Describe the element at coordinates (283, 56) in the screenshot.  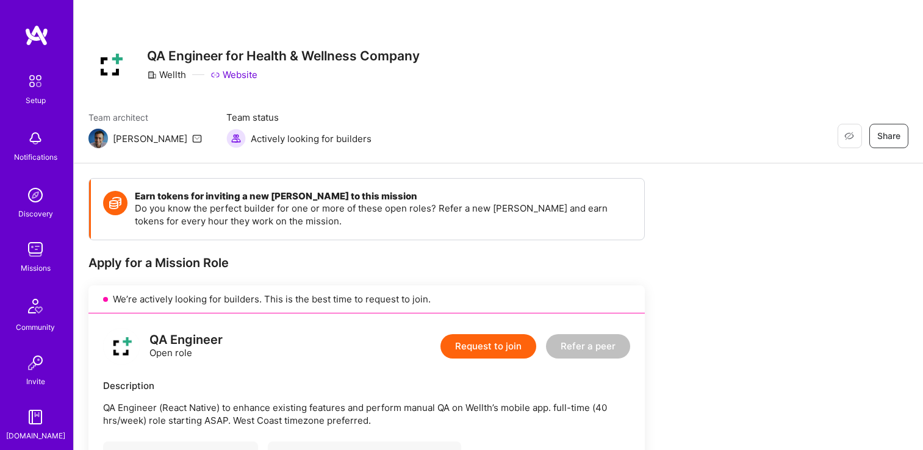
I see `h3: QA Engineer for Health & Wellness Company` at that location.